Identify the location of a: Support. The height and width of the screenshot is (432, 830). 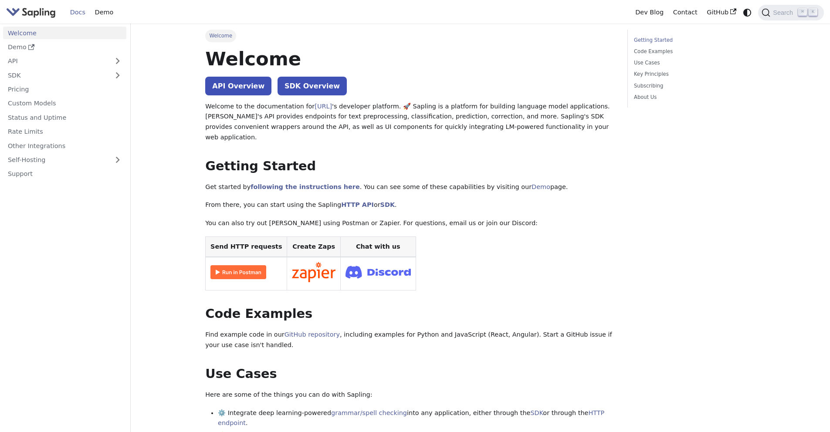
(64, 174).